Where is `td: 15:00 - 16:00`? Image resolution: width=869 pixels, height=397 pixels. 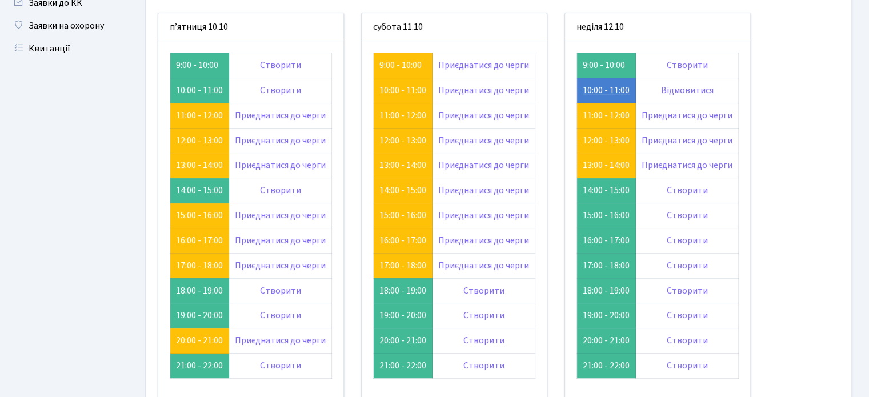 td: 15:00 - 16:00 is located at coordinates (606, 216).